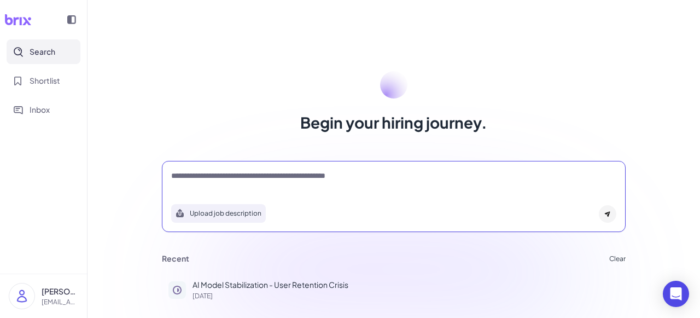 The height and width of the screenshot is (318, 700). Describe the element at coordinates (618, 259) in the screenshot. I see `button: Clear` at that location.